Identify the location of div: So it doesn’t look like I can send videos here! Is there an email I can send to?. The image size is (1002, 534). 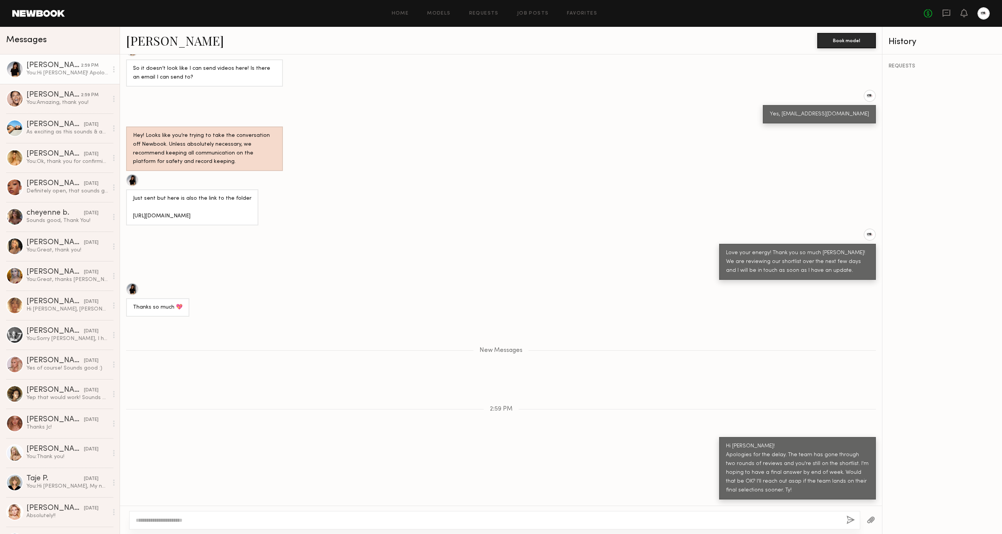
(204, 73).